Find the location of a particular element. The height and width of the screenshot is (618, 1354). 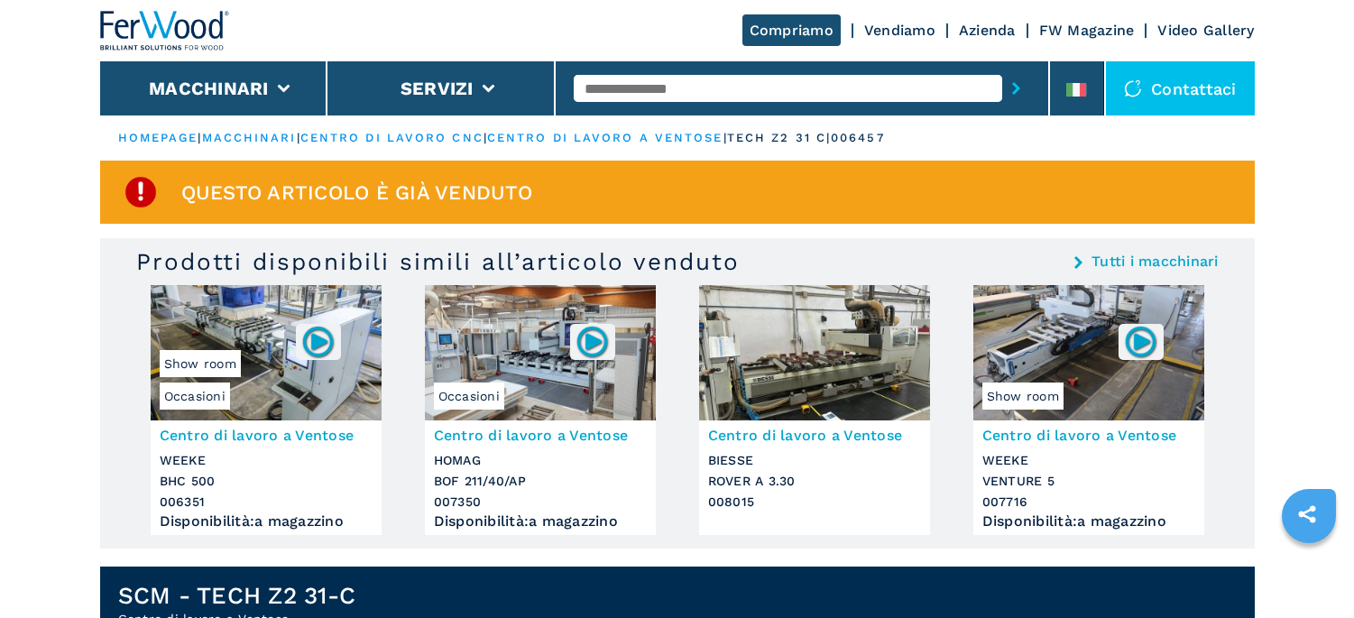

h3: WEEKE BHC 500 006351 is located at coordinates (266, 481).